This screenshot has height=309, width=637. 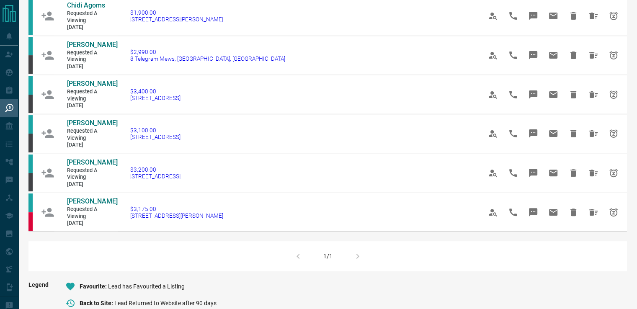 I want to click on div: 1/1, so click(x=328, y=256).